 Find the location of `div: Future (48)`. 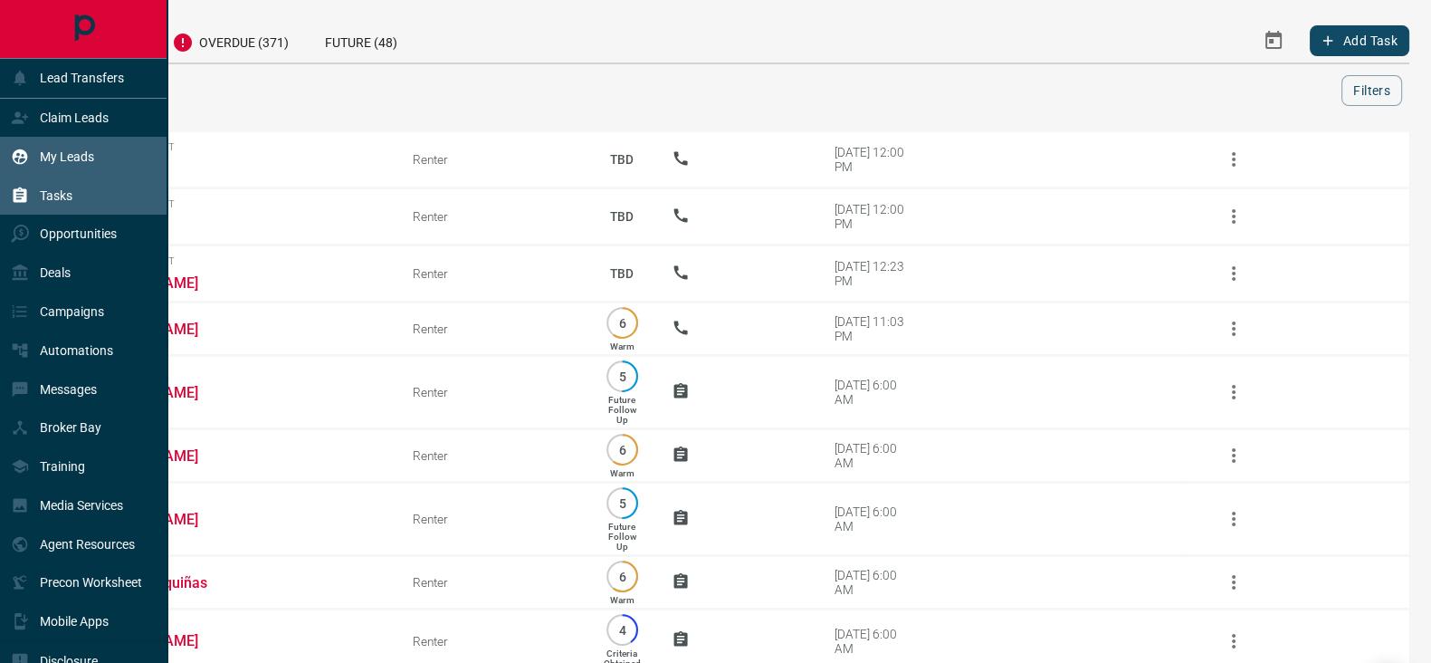

div: Future (48) is located at coordinates (361, 40).